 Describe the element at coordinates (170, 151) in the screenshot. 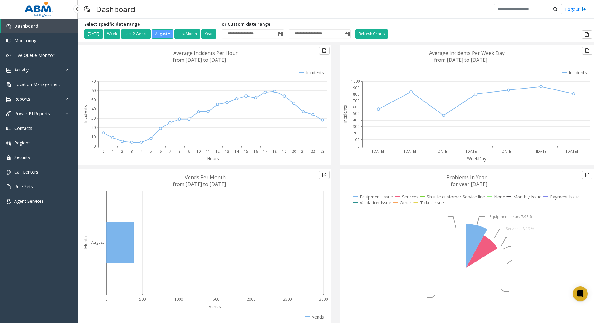

I see `text: 7` at that location.